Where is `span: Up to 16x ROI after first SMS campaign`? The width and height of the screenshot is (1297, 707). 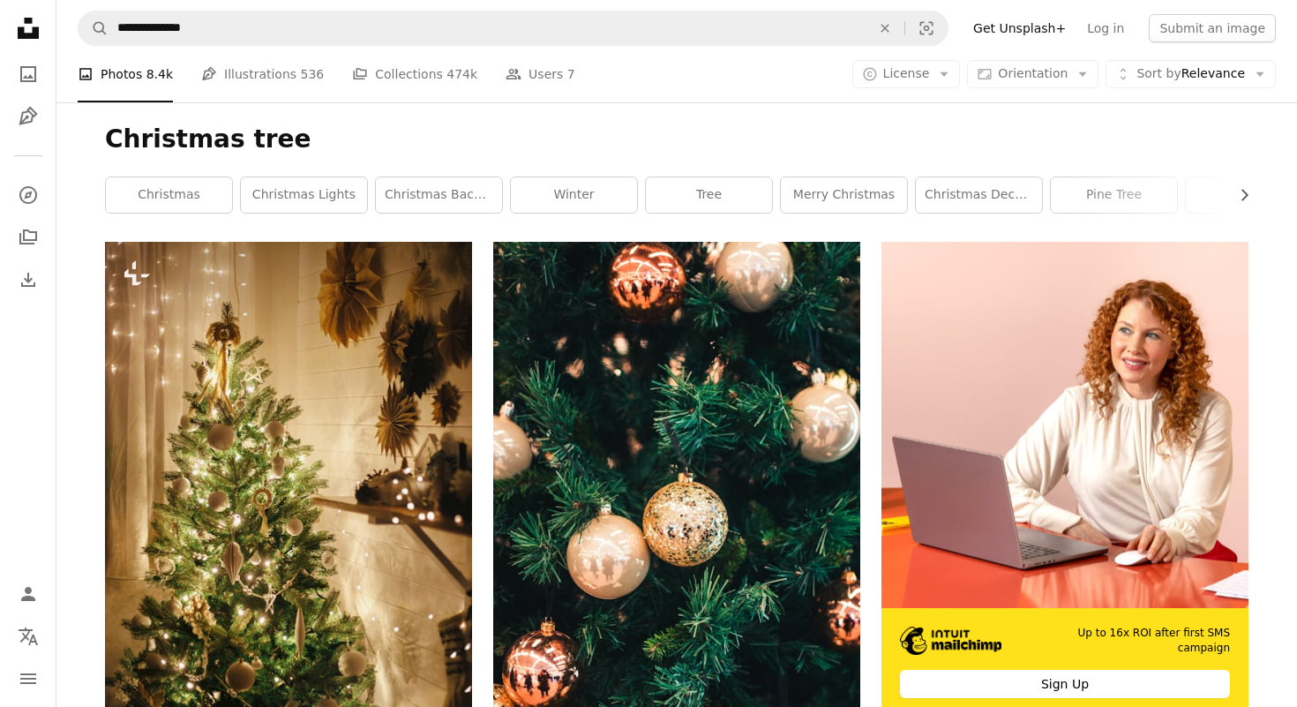 span: Up to 16x ROI after first SMS campaign is located at coordinates (1128, 640).